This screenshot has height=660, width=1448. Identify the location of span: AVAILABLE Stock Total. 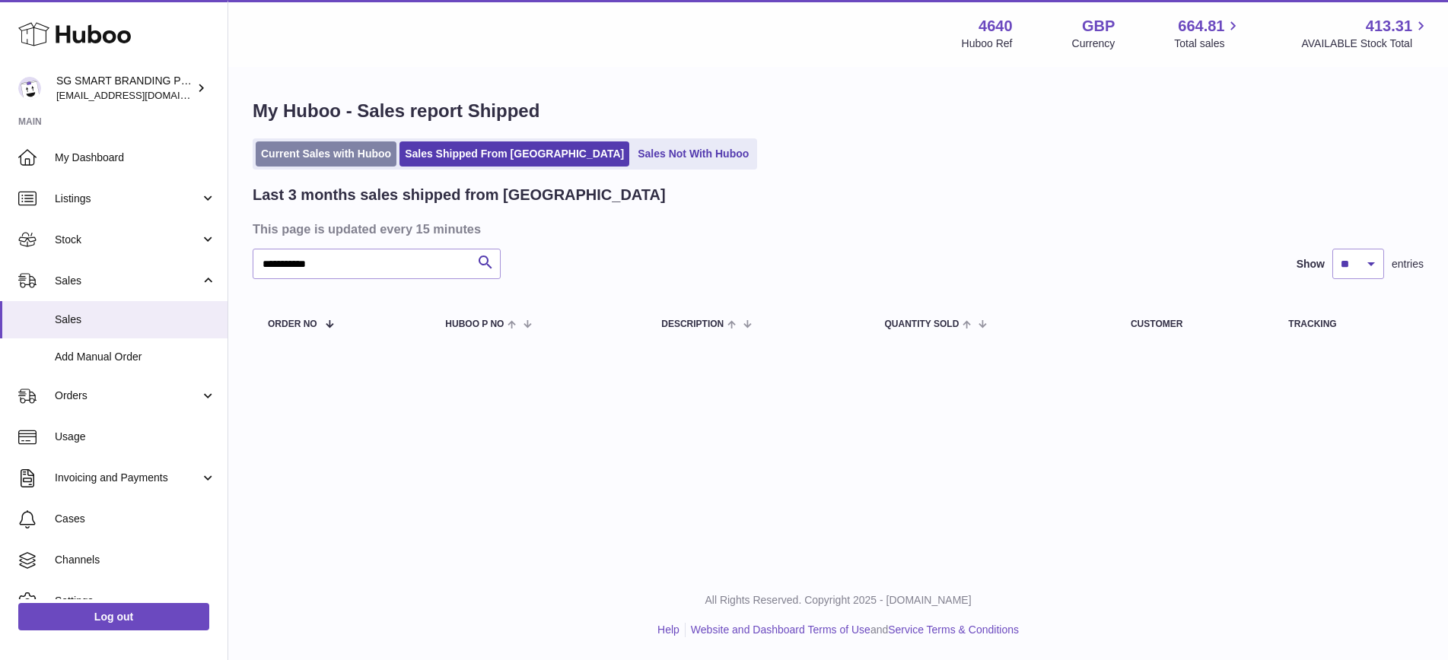
(1365, 43).